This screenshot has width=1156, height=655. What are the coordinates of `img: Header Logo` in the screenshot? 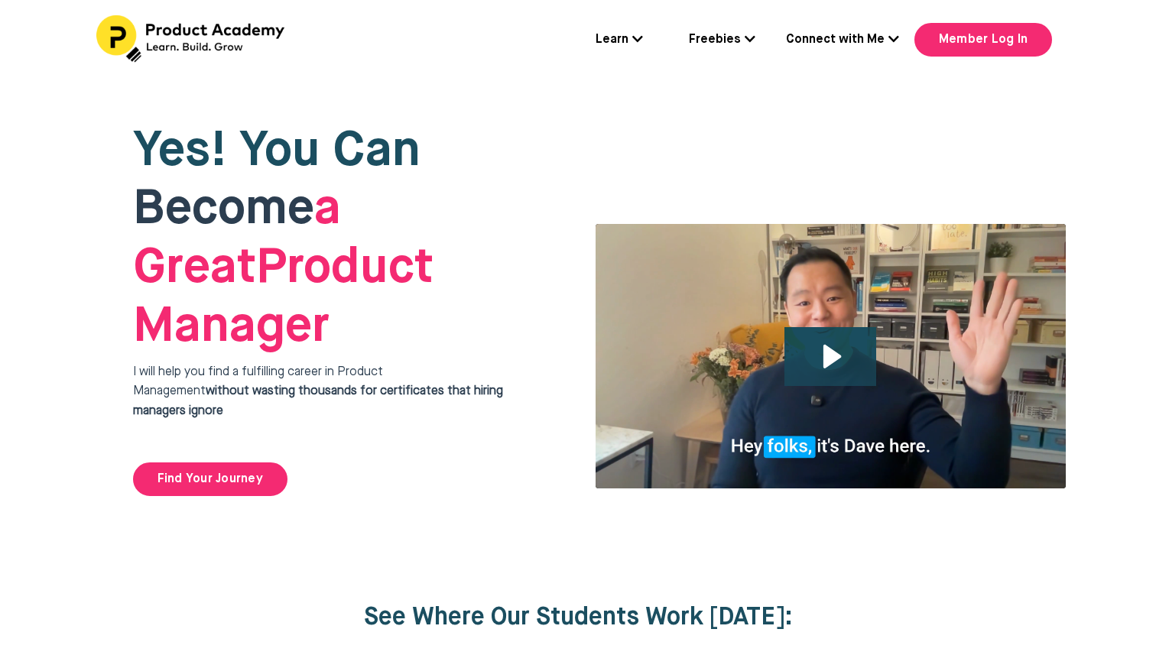 It's located at (192, 39).